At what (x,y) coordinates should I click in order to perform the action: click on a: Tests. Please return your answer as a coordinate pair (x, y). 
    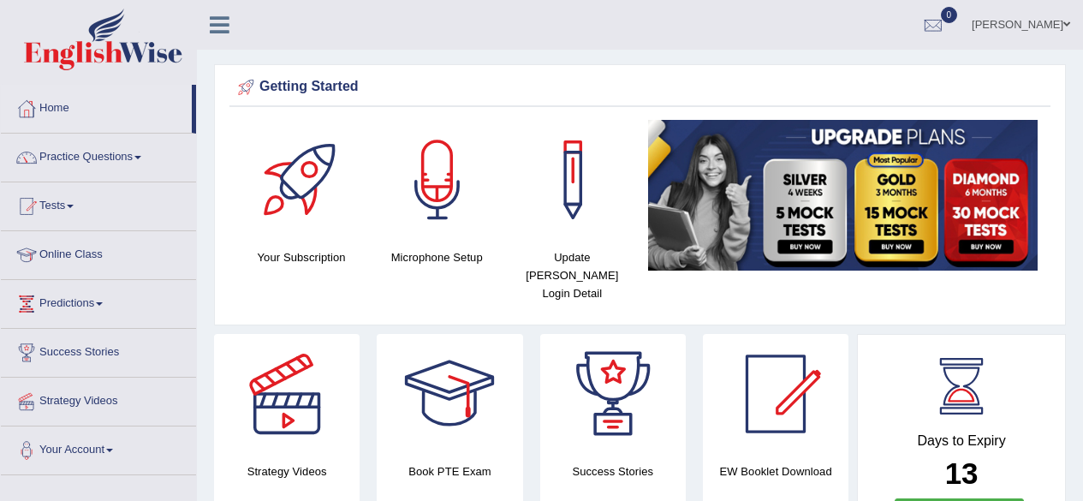
    Looking at the image, I should click on (98, 204).